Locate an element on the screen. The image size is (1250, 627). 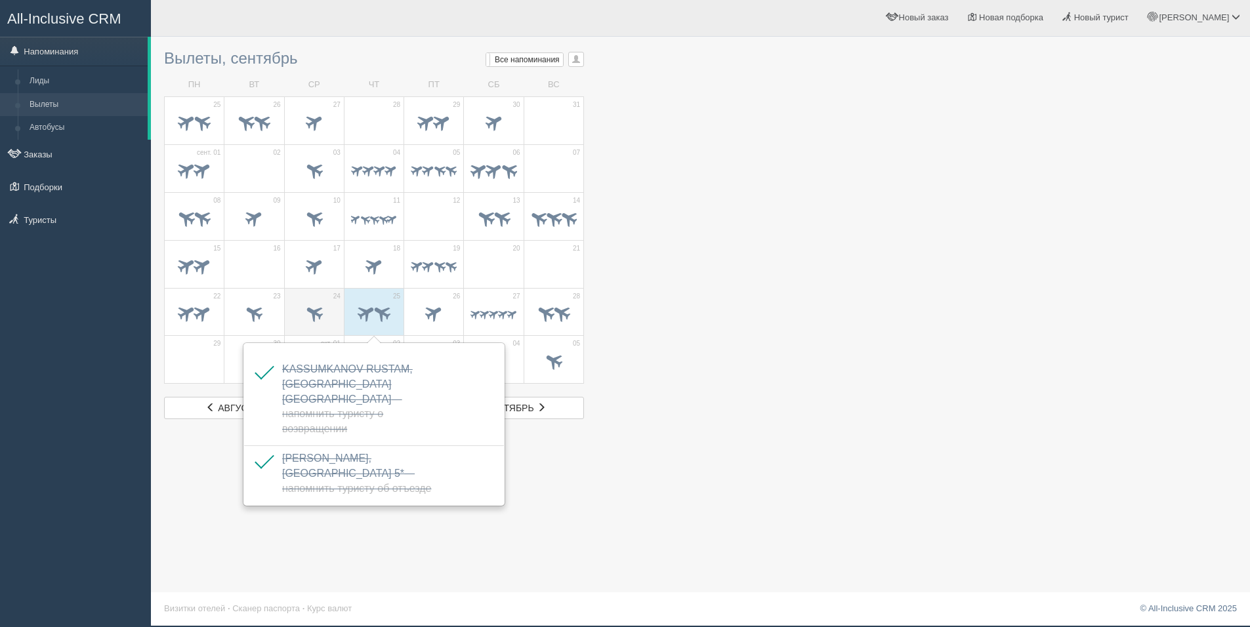
span: 14 is located at coordinates (576, 201).